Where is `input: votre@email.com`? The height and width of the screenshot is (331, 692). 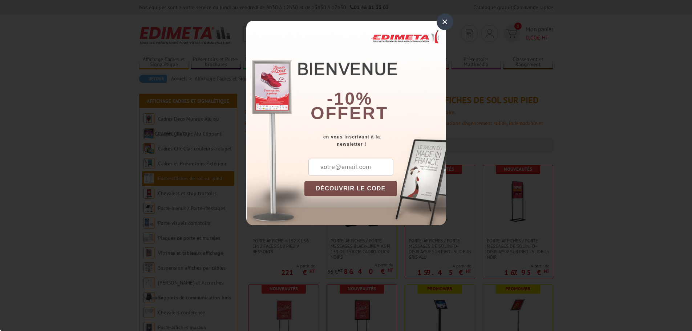 input: votre@email.com is located at coordinates (351, 167).